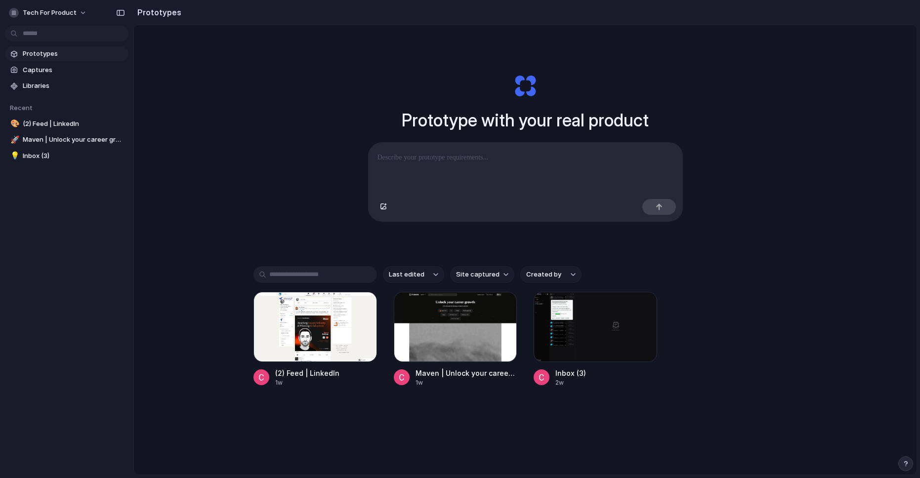 This screenshot has width=920, height=478. Describe the element at coordinates (74, 86) in the screenshot. I see `span: Libraries` at that location.